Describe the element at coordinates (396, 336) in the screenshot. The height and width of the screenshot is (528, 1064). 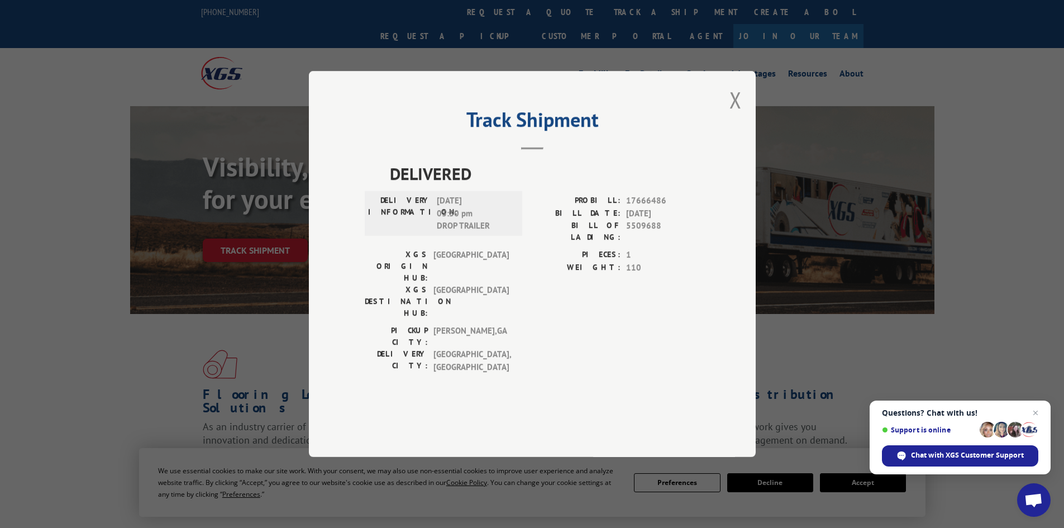
I see `label: PICKUP CITY:` at that location.